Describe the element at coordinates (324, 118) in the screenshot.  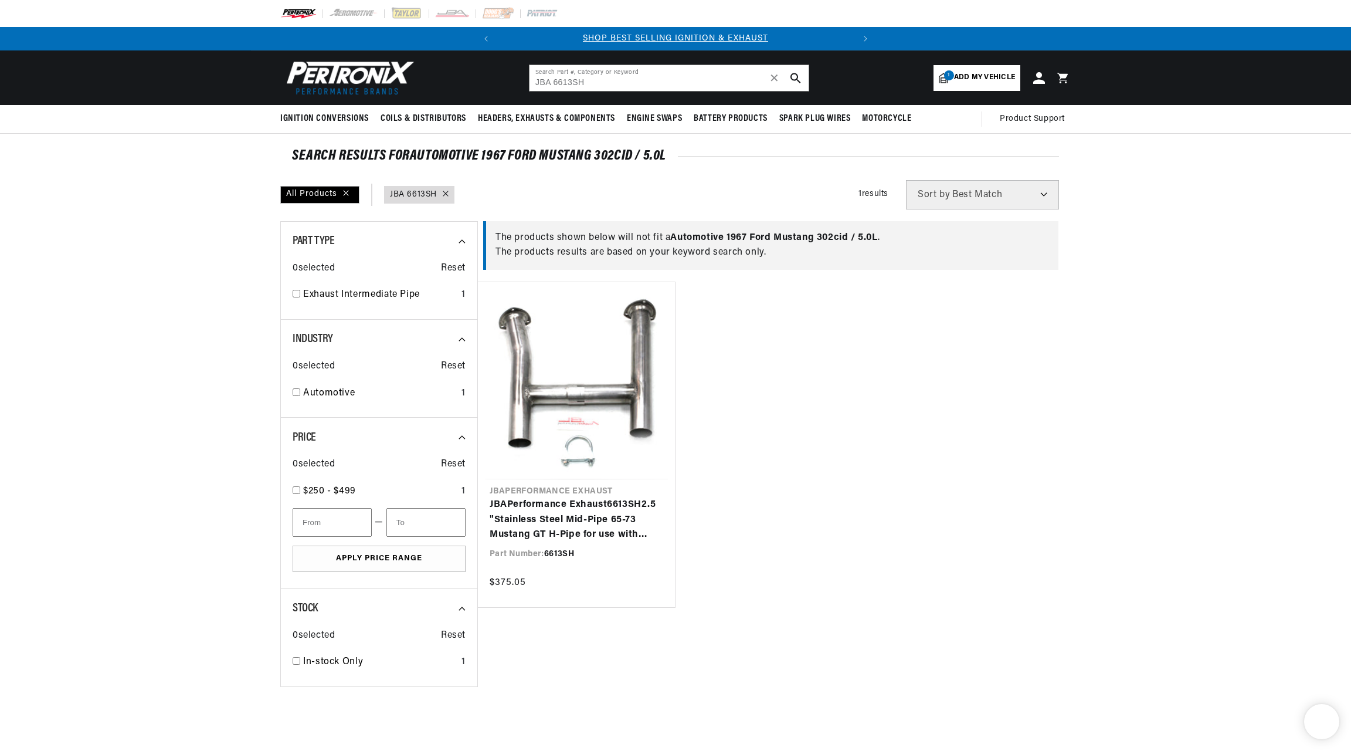
I see `span: Ignition Conversions` at that location.